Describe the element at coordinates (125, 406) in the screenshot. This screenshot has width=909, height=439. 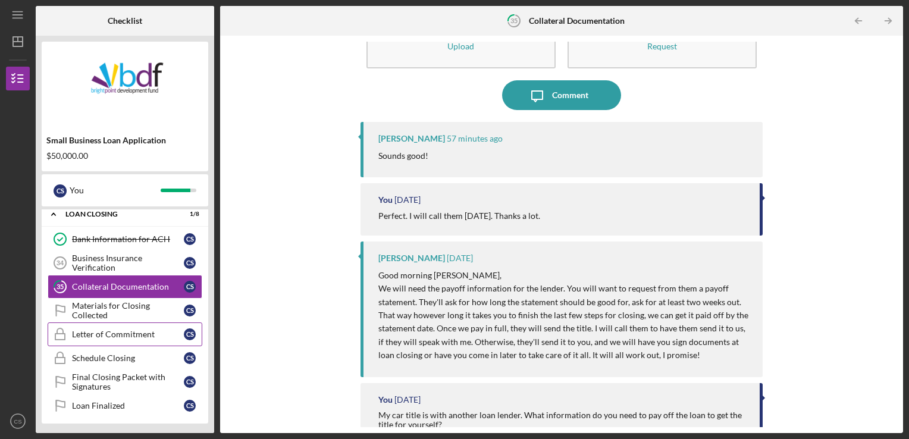
I see `a: Loan FinalizedCS` at that location.